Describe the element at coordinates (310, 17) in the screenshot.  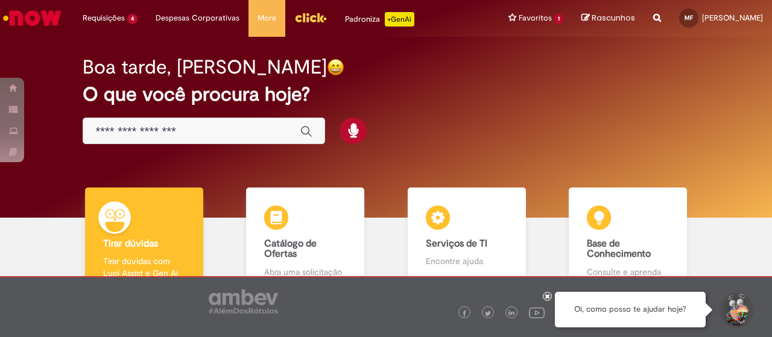
I see `img: click_logo_yellow_360x200.png` at that location.